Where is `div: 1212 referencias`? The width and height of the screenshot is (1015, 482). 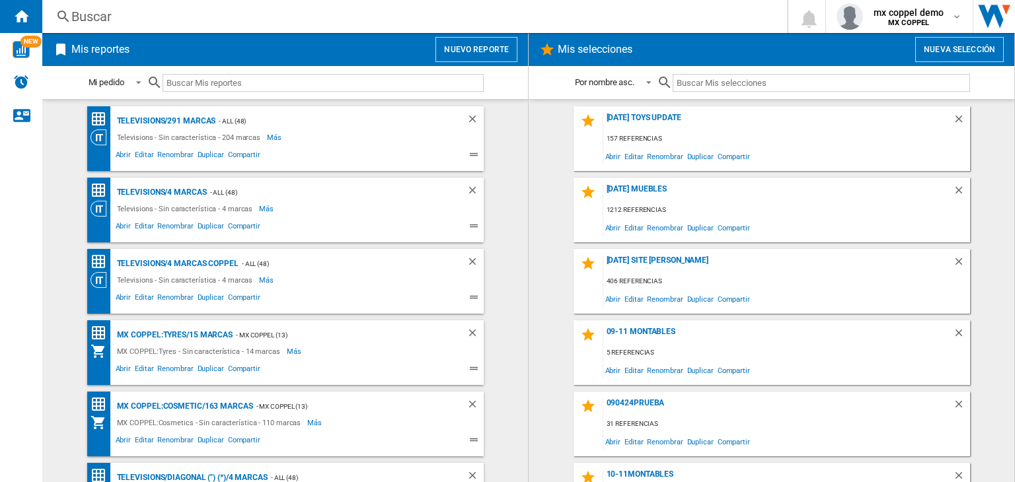
div: 1212 referencias is located at coordinates (786, 210).